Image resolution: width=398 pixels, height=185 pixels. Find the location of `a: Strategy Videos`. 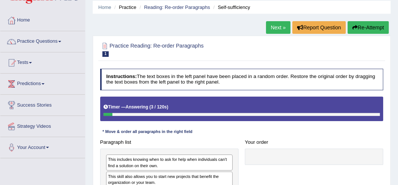

a: Strategy Videos is located at coordinates (43, 125).